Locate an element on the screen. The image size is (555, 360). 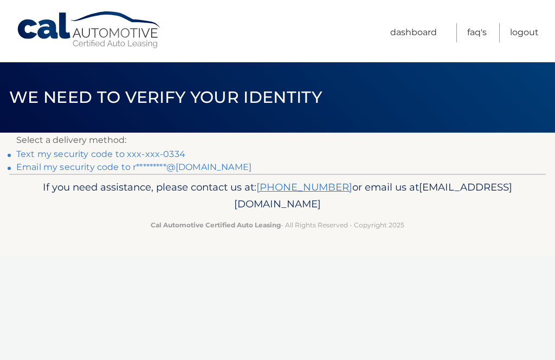
p: - All Rights Reserved - Copyright 2025 is located at coordinates (277, 225).